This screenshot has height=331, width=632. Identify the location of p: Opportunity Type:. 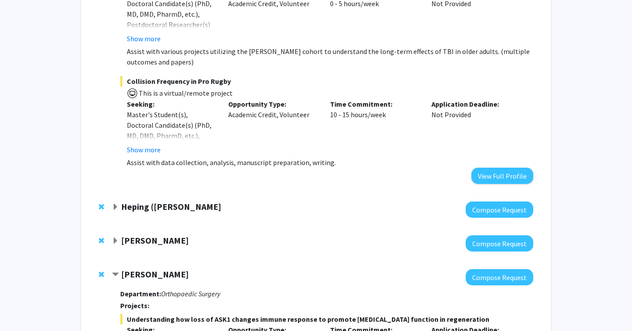
(272, 104).